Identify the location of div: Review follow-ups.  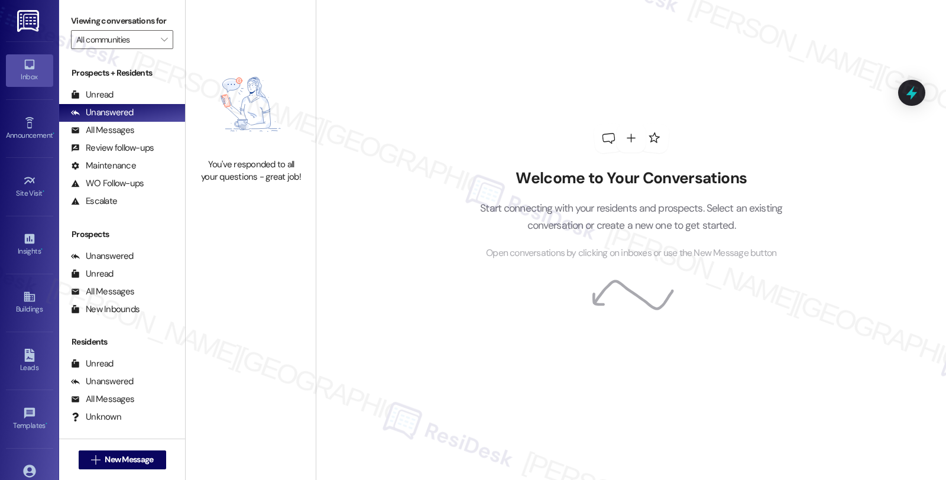
(112, 148).